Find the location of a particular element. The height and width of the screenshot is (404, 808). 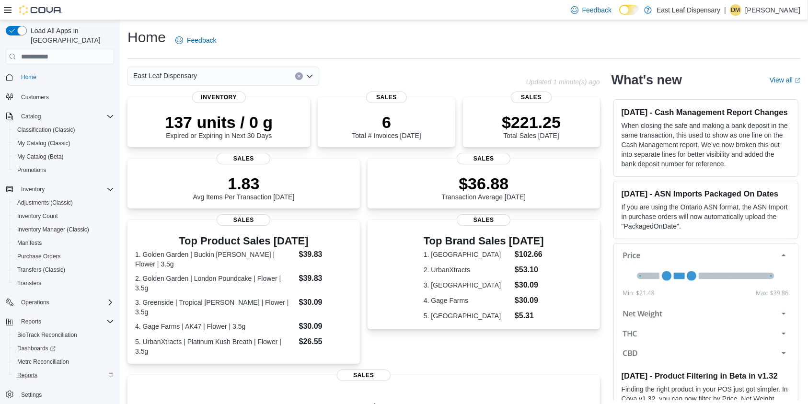

dd: $5.31 is located at coordinates (529, 316).